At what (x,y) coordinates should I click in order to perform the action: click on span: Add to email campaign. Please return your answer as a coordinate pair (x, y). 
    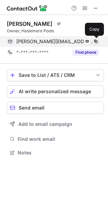
    Looking at the image, I should click on (45, 124).